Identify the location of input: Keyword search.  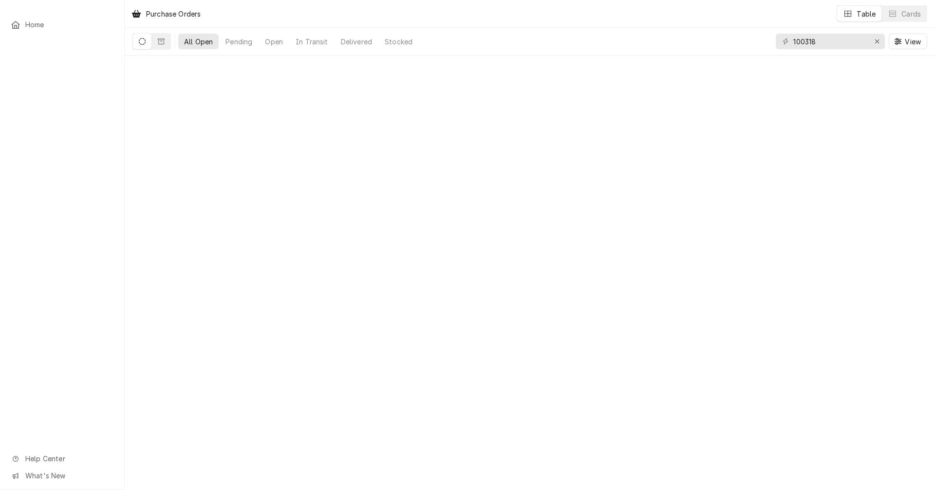
(830, 41).